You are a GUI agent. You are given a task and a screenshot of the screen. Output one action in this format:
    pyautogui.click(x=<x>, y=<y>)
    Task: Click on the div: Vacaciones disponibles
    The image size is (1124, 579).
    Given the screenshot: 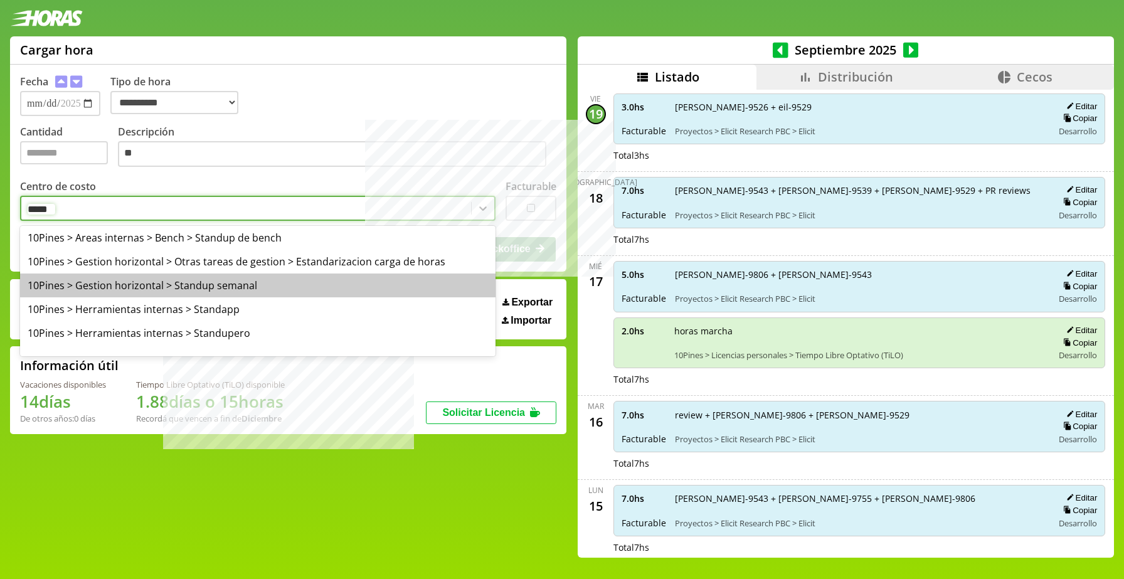 What is the action you would take?
    pyautogui.click(x=63, y=385)
    